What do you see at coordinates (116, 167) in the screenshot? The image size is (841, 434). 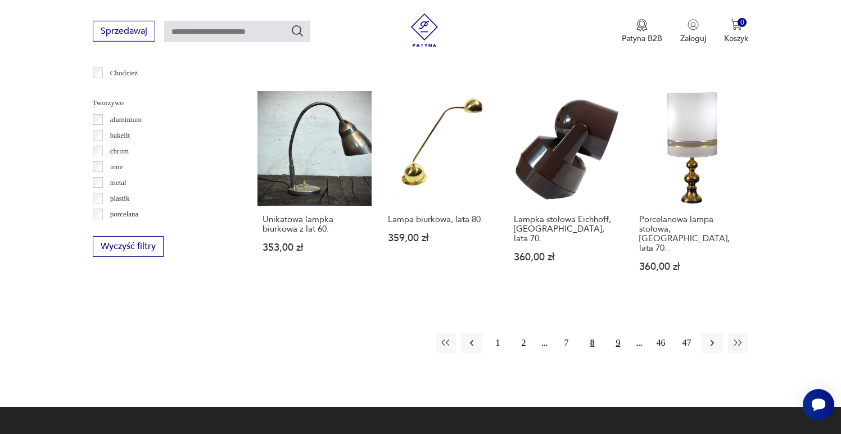 I see `p: inne` at bounding box center [116, 167].